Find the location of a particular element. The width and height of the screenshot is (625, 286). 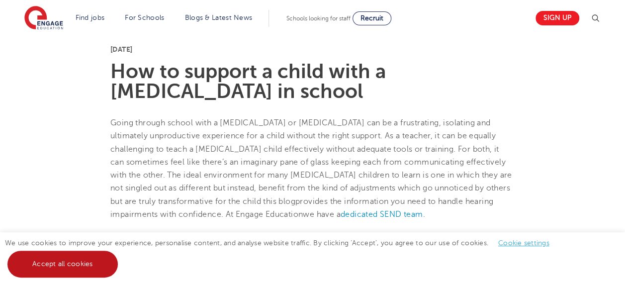

a: Recruit is located at coordinates (372, 18).